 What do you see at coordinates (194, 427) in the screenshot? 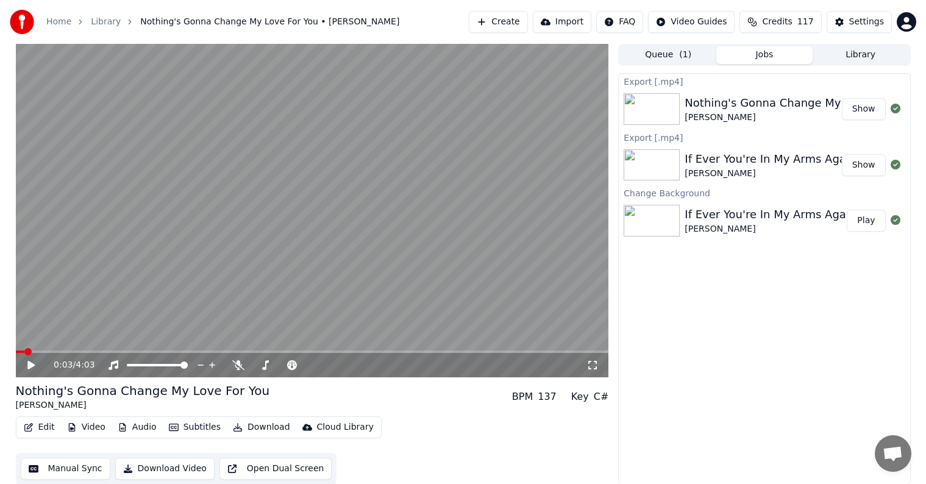
I see `button: Subtitles` at bounding box center [194, 427].